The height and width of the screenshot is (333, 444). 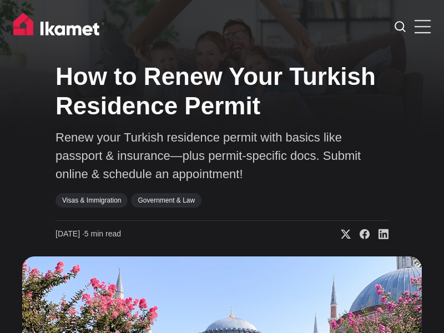 I want to click on time: 5 min read, so click(x=88, y=234).